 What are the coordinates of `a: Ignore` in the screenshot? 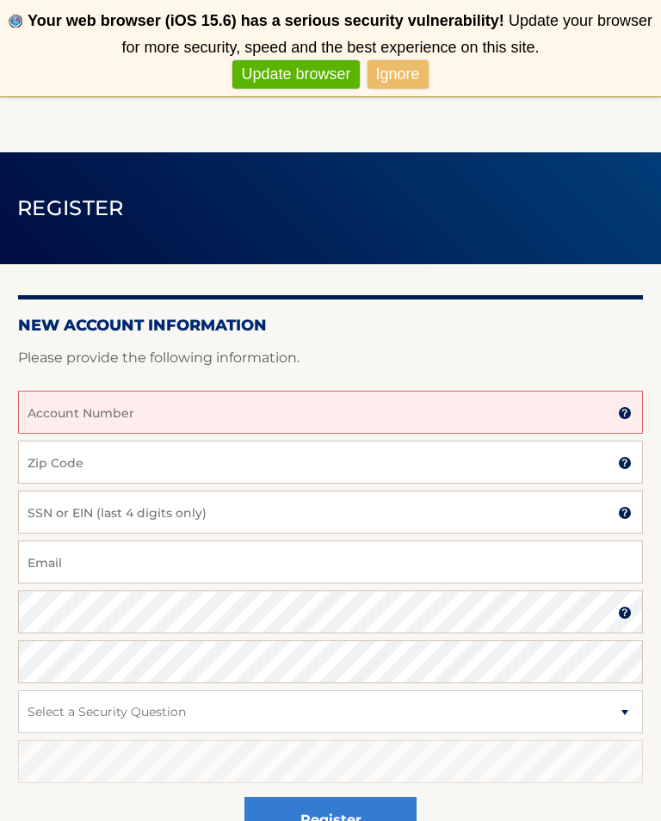 It's located at (397, 74).